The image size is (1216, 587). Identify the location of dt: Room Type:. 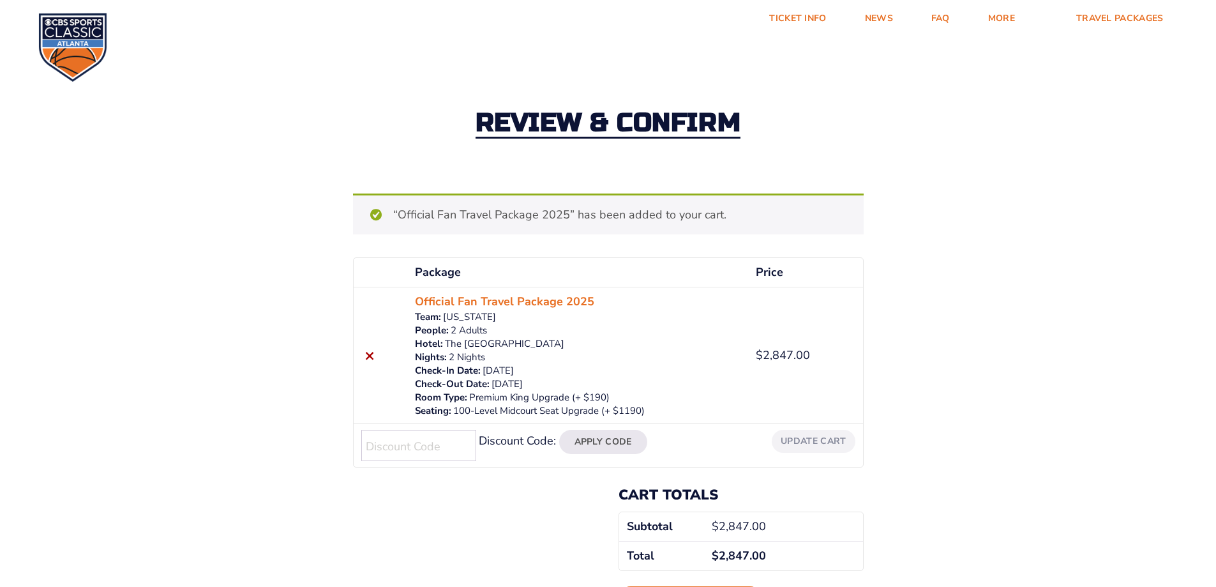
(441, 397).